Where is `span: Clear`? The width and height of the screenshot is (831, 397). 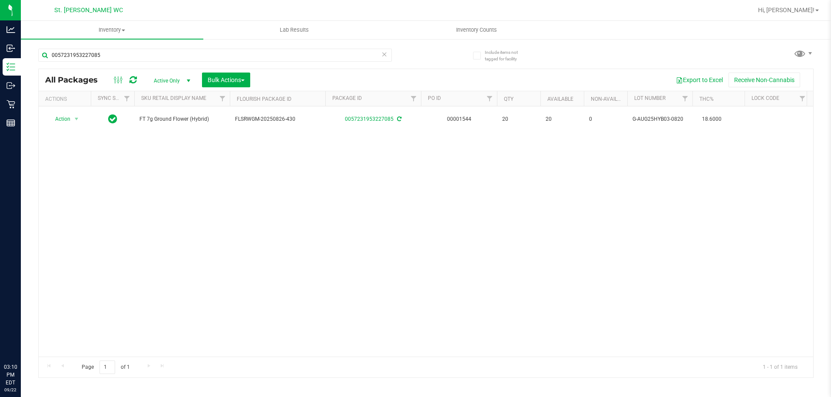
span: Clear is located at coordinates (384, 54).